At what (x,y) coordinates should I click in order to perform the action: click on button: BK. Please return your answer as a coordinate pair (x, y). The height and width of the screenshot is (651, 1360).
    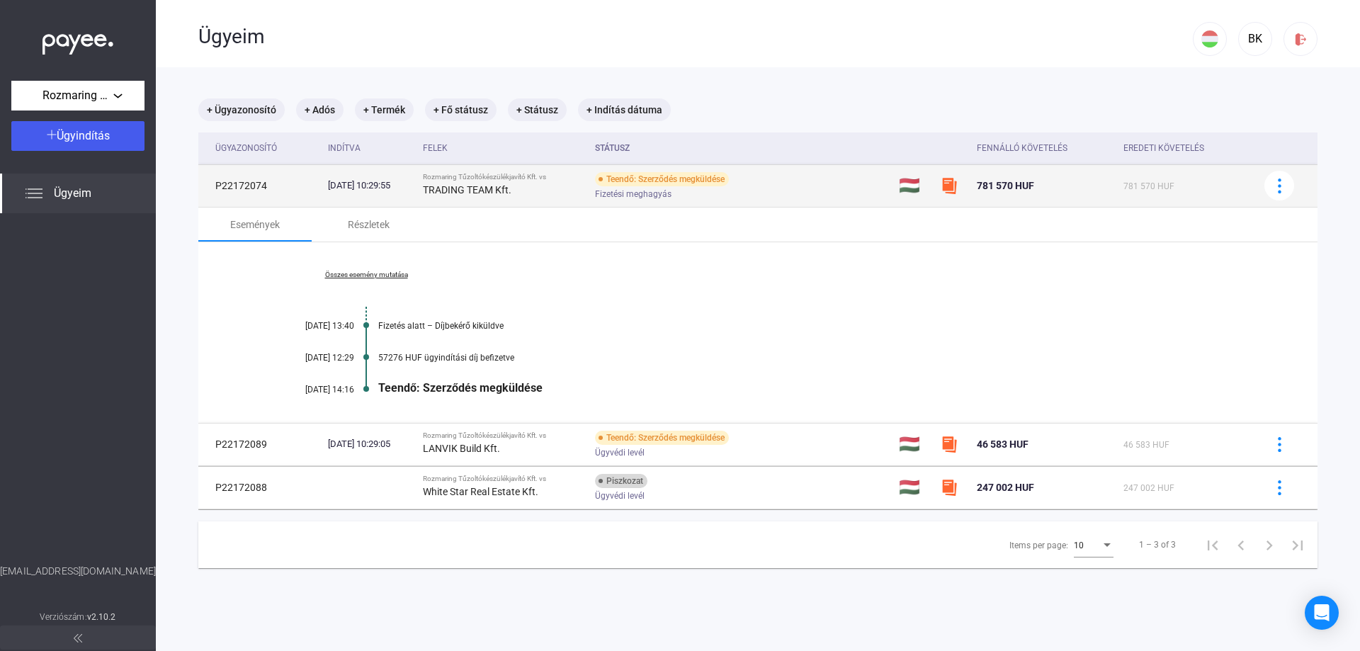
    Looking at the image, I should click on (1255, 39).